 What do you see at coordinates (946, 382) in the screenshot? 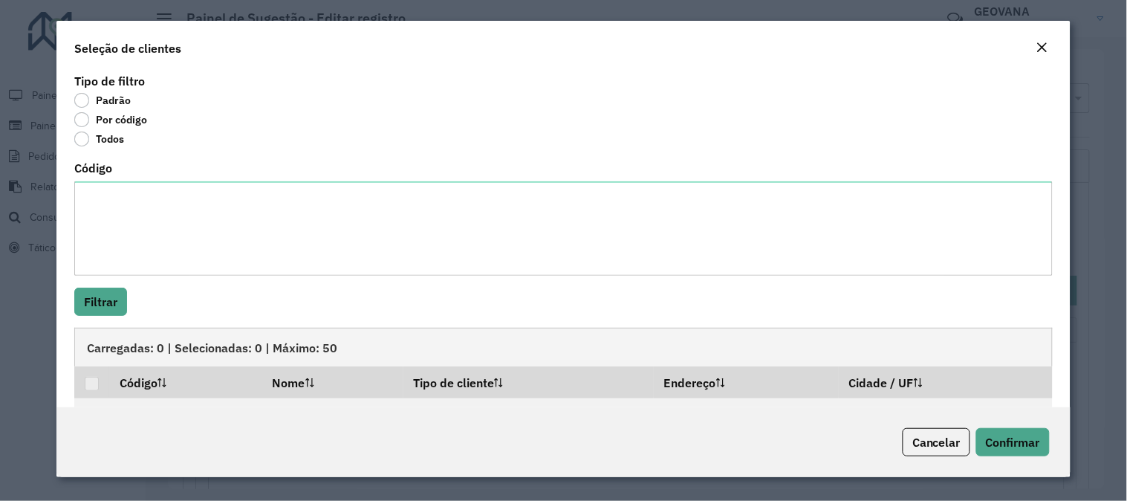
I see `th: Cidade / UF` at bounding box center [946, 382].